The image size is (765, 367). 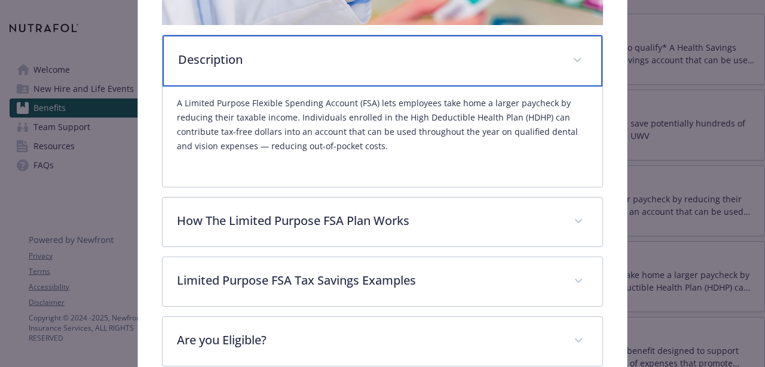 I want to click on p: Description, so click(x=367, y=60).